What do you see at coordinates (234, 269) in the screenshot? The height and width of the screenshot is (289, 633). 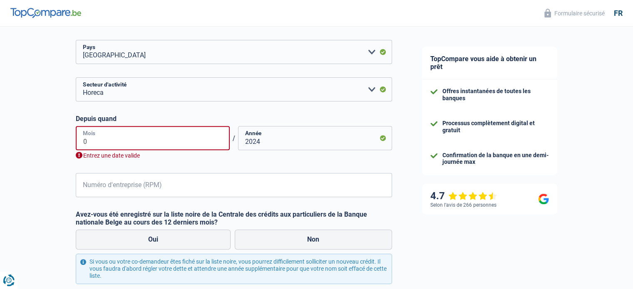 I see `div: Si vous ou votre co-demandeur êtes fiché sur la liste noire, vous pourrez difficilement sollicite...` at bounding box center [234, 269].